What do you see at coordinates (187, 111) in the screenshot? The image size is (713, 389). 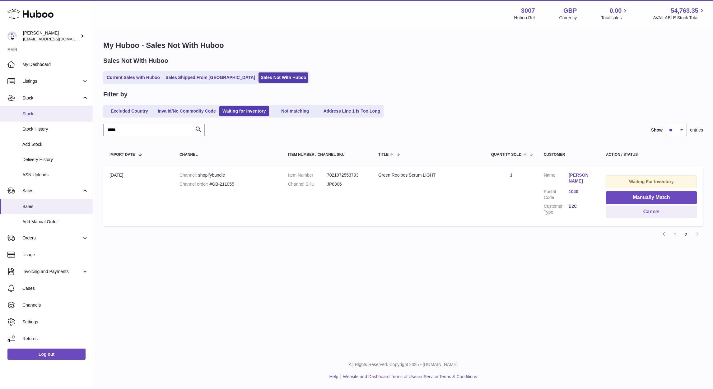 I see `a: Invalid/No Commodity Code` at bounding box center [187, 111].